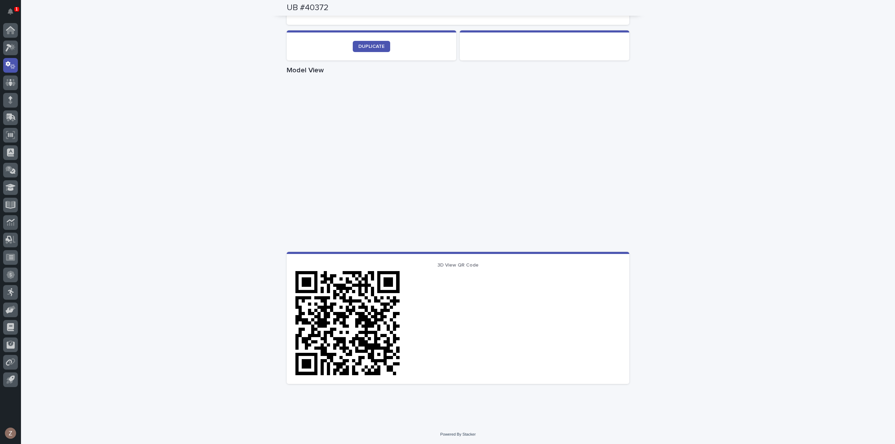 The height and width of the screenshot is (444, 895). What do you see at coordinates (10, 12) in the screenshot?
I see `button: Notifications` at bounding box center [10, 12].